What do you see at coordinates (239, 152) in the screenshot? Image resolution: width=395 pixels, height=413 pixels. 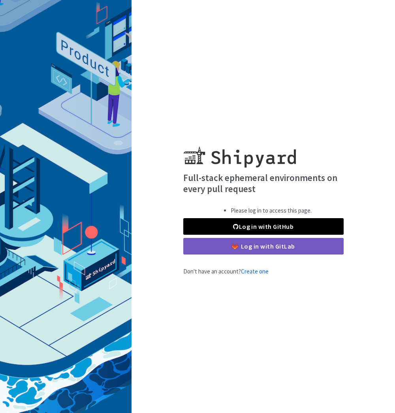 I see `img: Shipyard logo` at bounding box center [239, 152].